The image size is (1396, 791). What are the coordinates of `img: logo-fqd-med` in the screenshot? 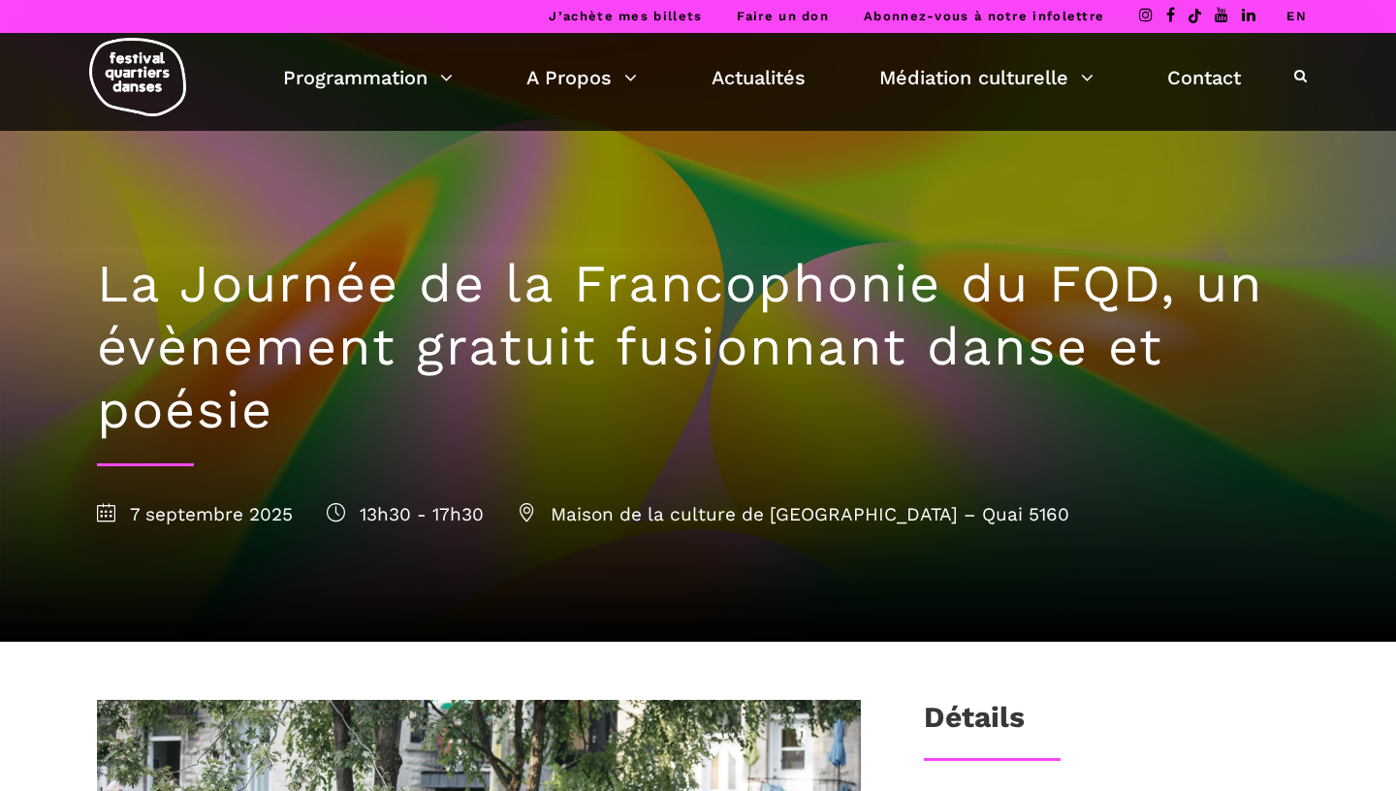 It's located at (138, 77).